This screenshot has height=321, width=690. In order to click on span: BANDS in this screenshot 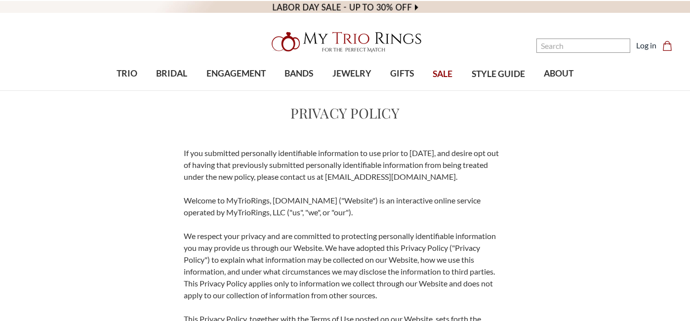, I will do `click(299, 74)`.